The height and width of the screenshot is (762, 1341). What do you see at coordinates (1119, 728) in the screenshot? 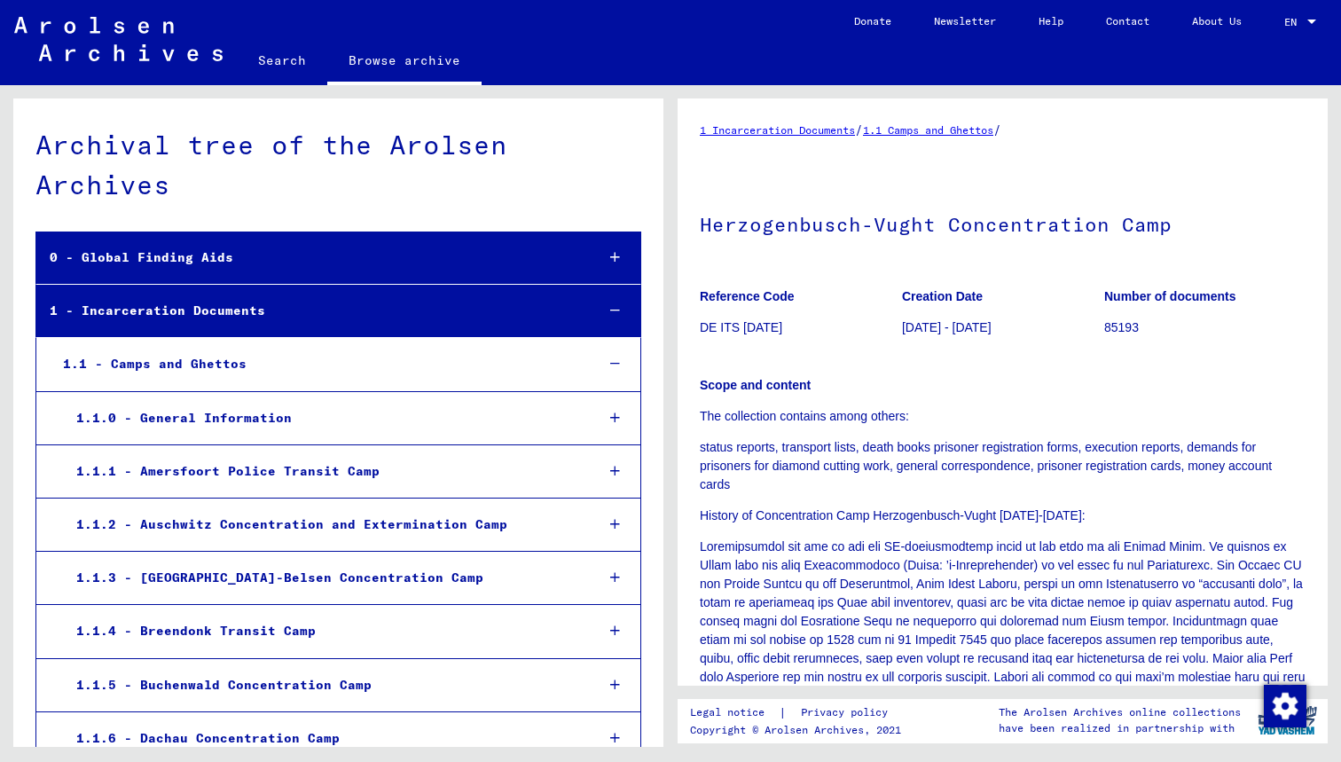
I see `p: have been realized in partnership with` at bounding box center [1119, 728].